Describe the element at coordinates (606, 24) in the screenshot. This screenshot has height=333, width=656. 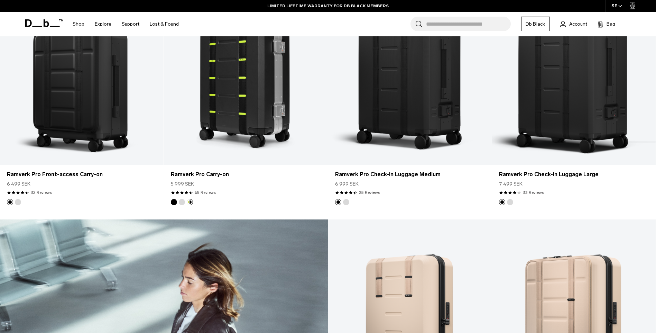
I see `button: Bag` at that location.